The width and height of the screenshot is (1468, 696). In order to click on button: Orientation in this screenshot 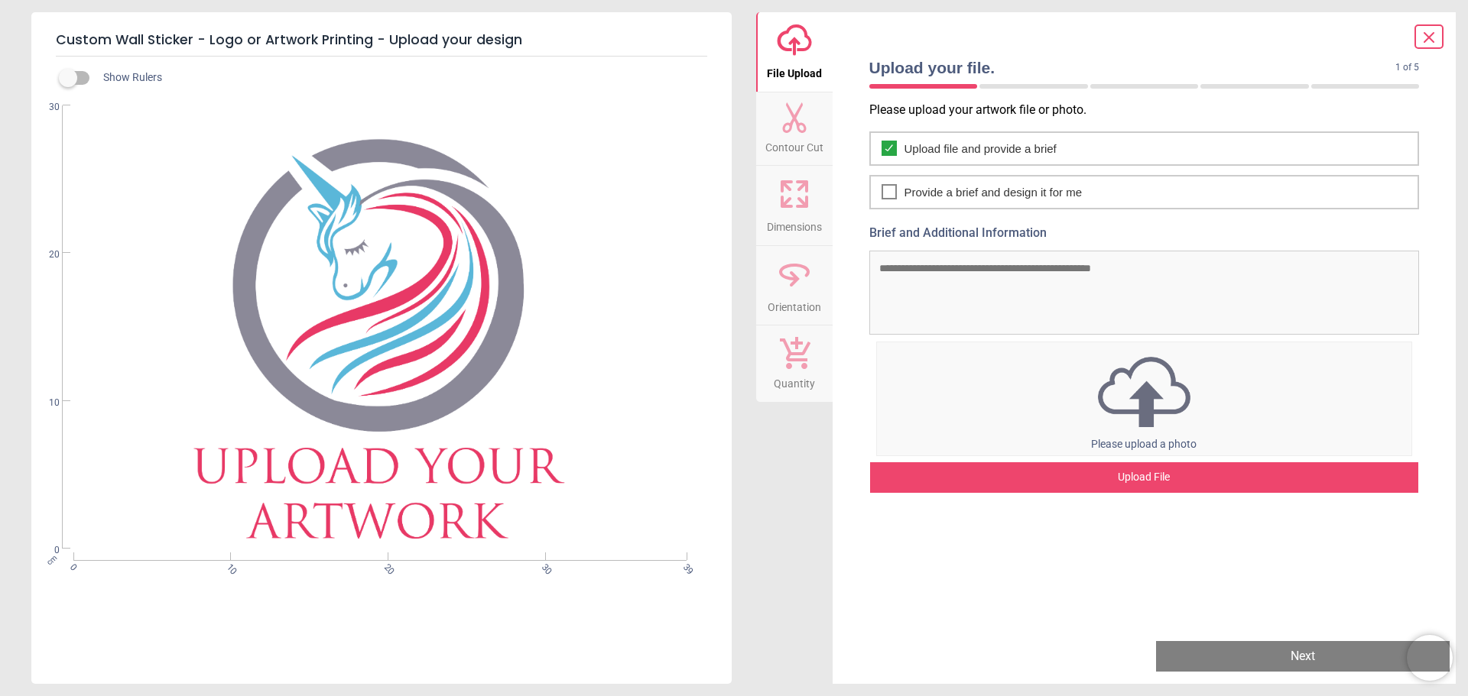, I will do `click(794, 286)`.